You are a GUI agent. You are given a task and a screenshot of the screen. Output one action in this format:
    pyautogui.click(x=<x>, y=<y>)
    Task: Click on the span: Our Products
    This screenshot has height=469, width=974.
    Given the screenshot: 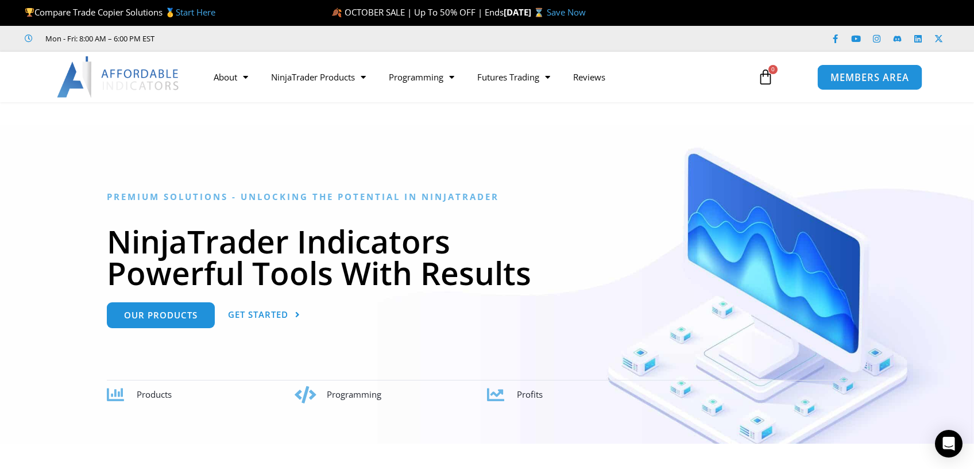 What is the action you would take?
    pyautogui.click(x=161, y=315)
    